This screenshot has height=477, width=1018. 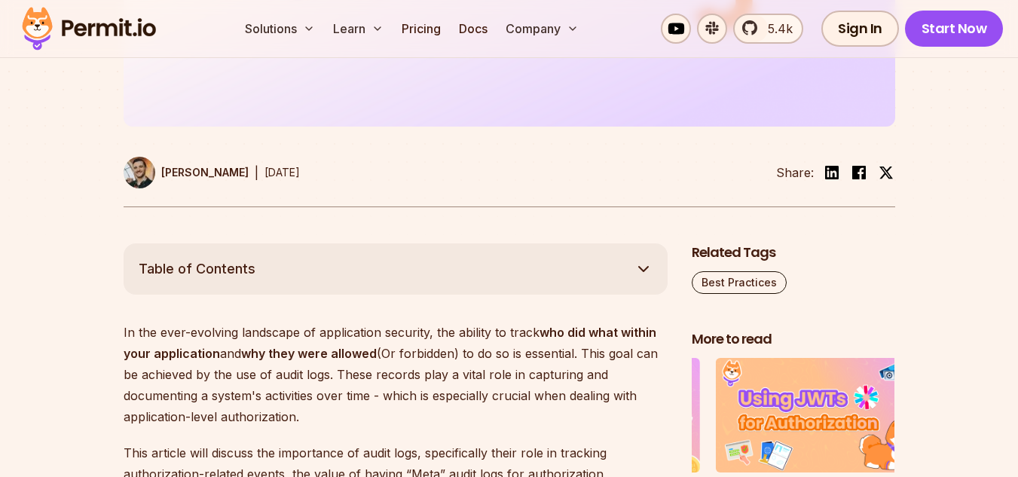 I want to click on h2: More to read, so click(x=793, y=339).